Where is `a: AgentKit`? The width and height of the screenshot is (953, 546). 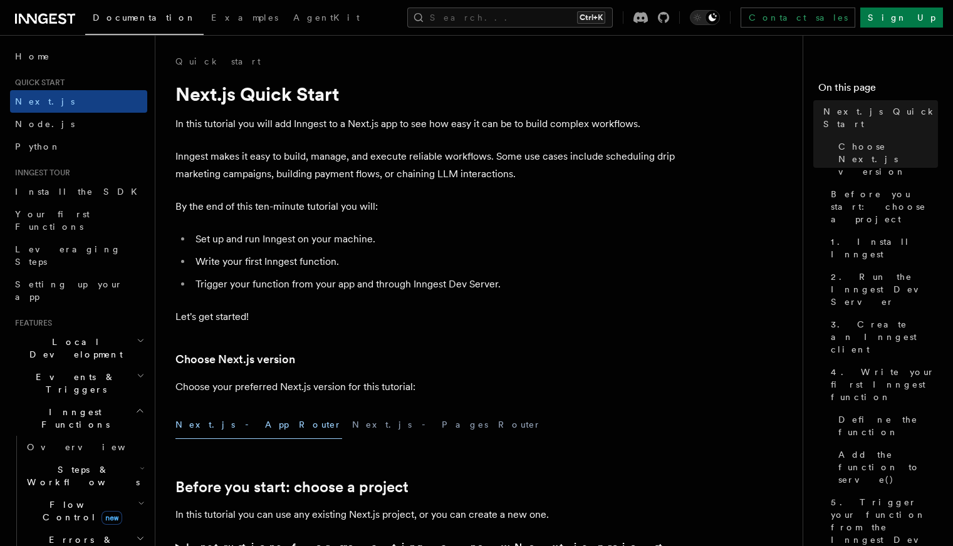
a: AgentKit is located at coordinates (326, 19).